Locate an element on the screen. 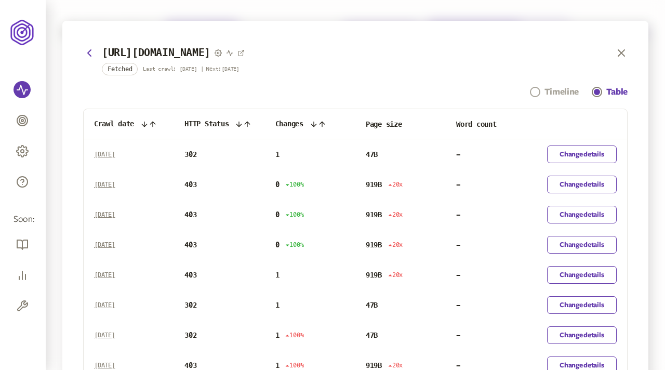 The width and height of the screenshot is (665, 370). th: Page size is located at coordinates (400, 124).